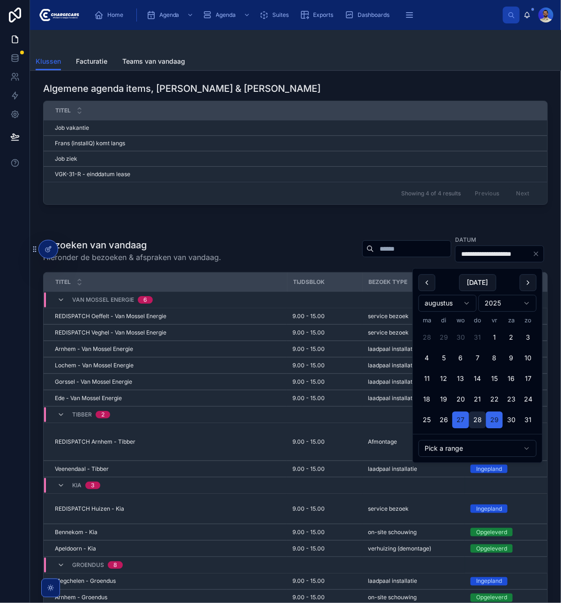 Image resolution: width=561 pixels, height=603 pixels. What do you see at coordinates (145, 300) in the screenshot?
I see `div: 6` at bounding box center [145, 300].